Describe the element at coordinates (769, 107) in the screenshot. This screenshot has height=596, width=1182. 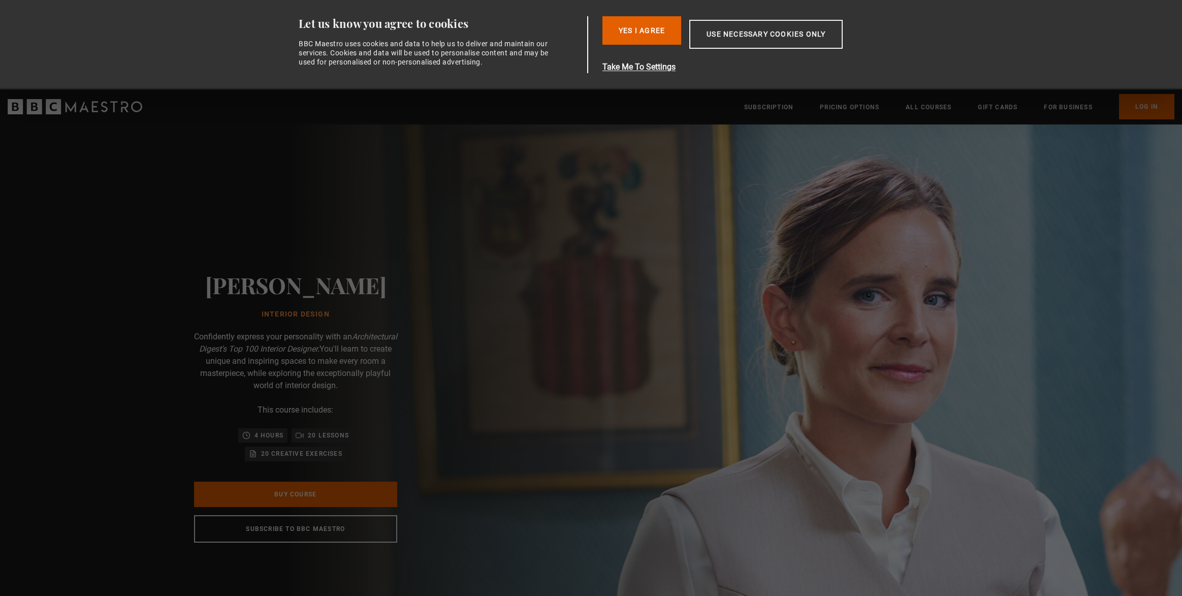
I see `a: Subscription` at that location.